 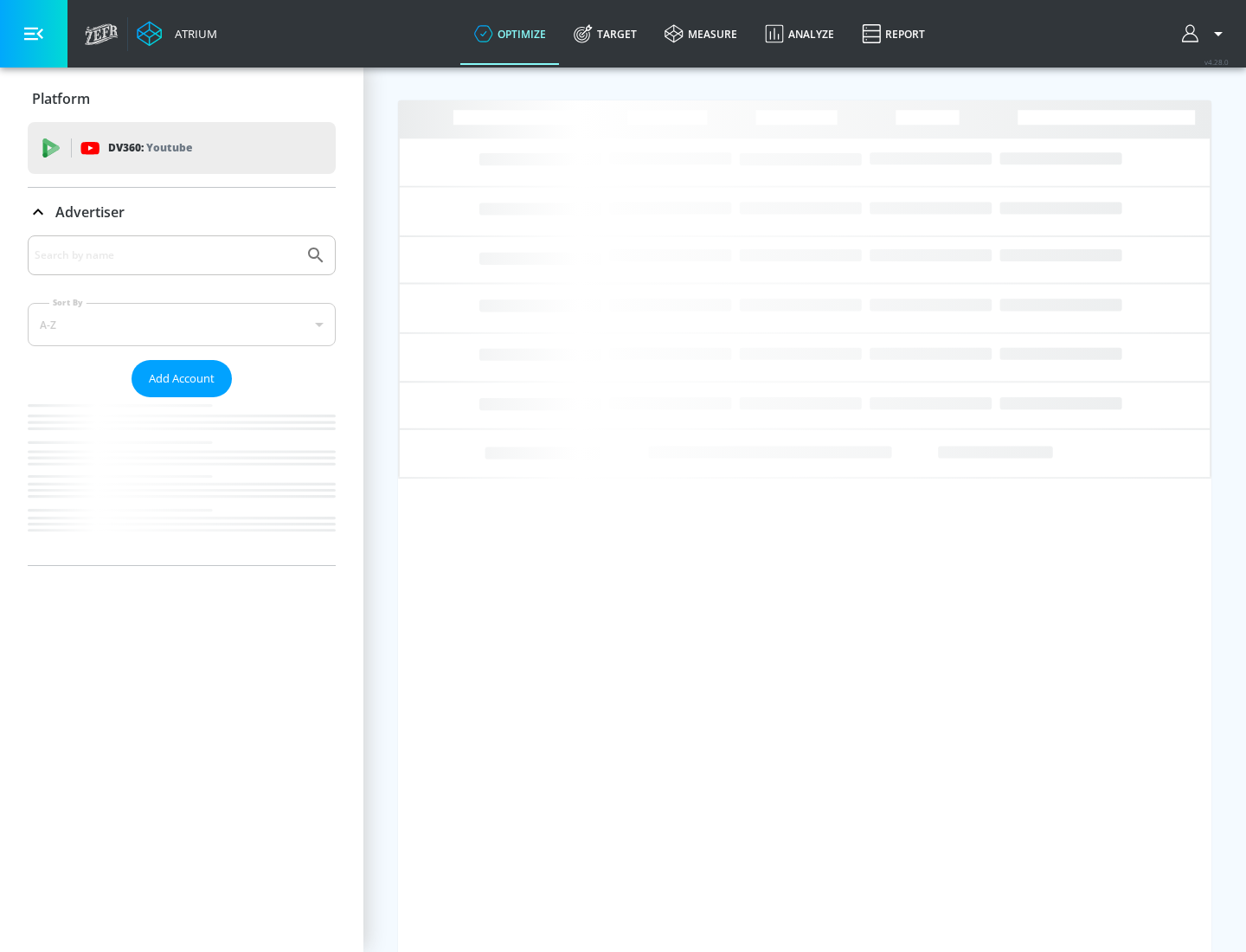 What do you see at coordinates (182, 324) in the screenshot?
I see `div: A-Z` at bounding box center [182, 324].